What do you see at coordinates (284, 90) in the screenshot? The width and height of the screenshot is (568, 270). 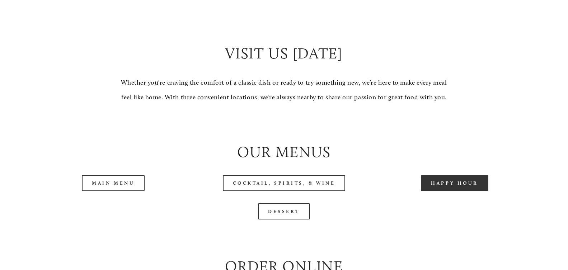 I see `p: Whether you're craving the comfort of a classic dish or ready to try something new, we’re here to...` at bounding box center [284, 90].